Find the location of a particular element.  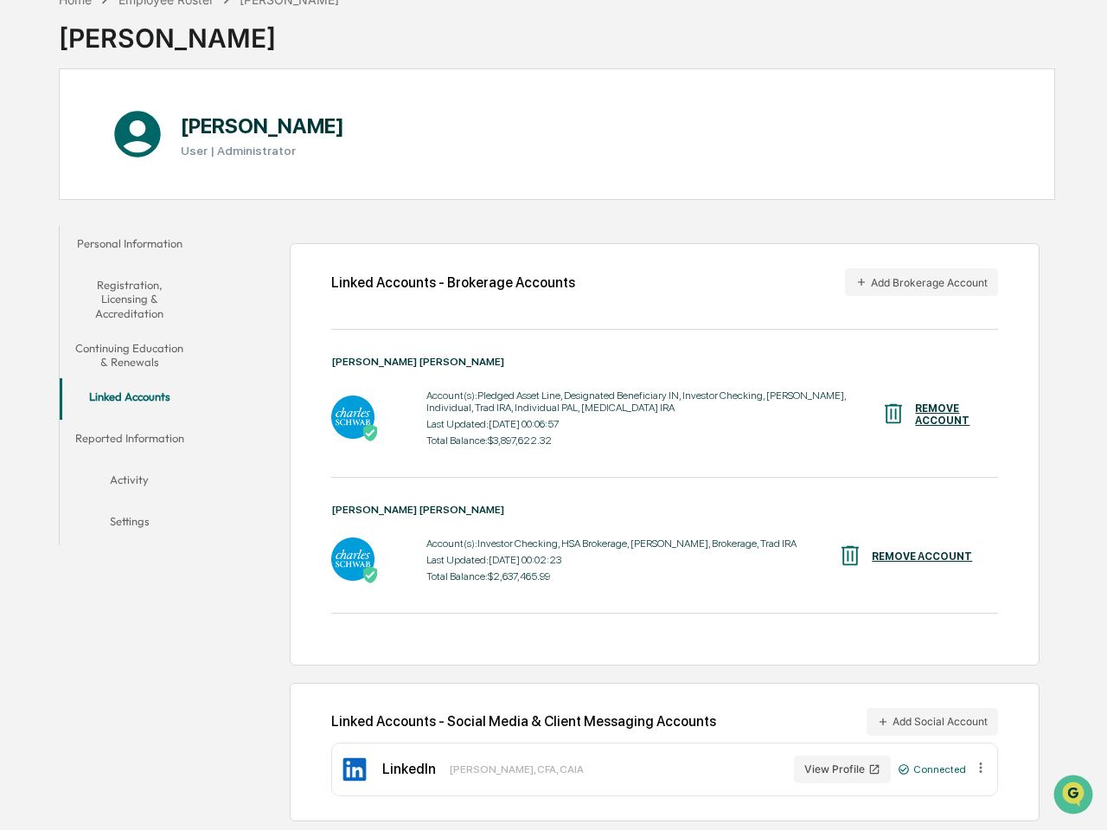

div: Total Balance: $3,897,622.32 is located at coordinates (653, 440).